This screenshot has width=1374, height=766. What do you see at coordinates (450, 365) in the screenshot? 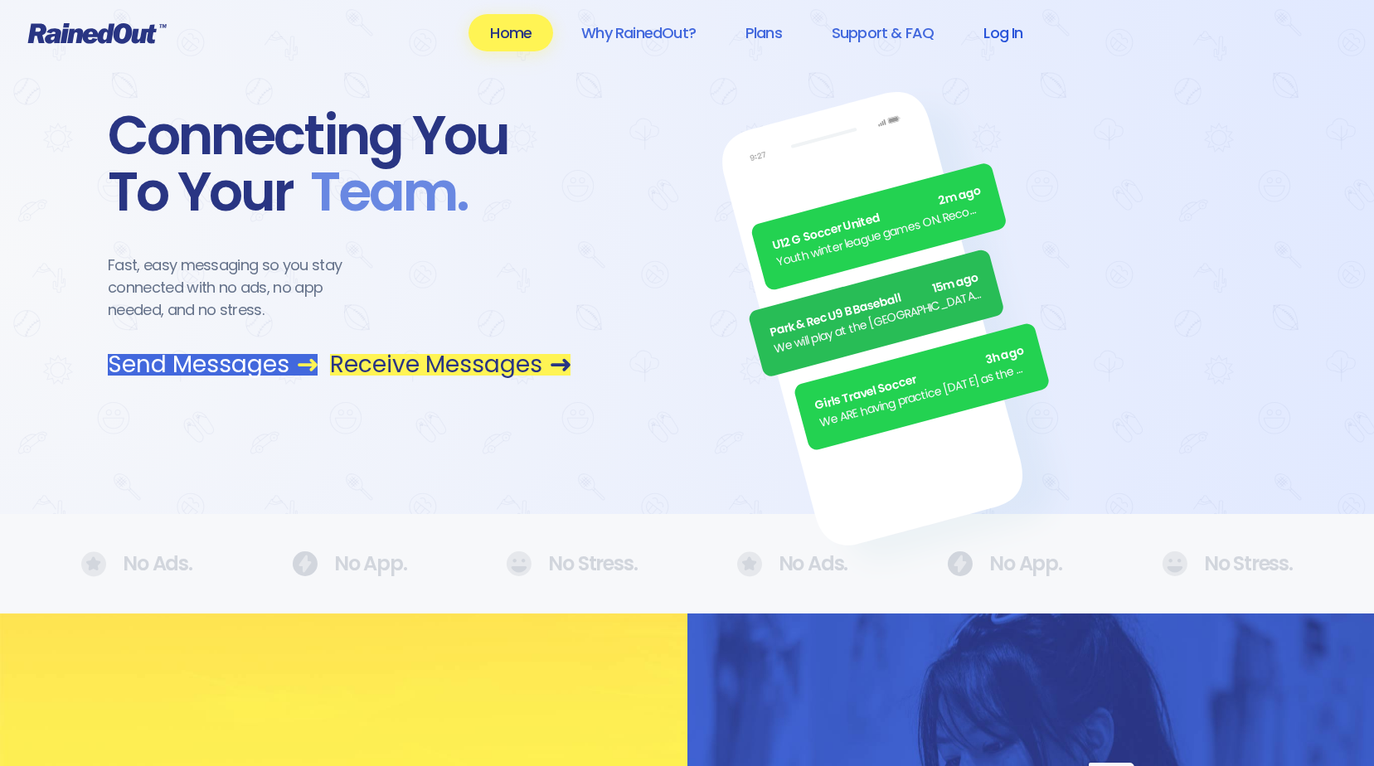
I see `span: Receive Messages` at bounding box center [450, 365].